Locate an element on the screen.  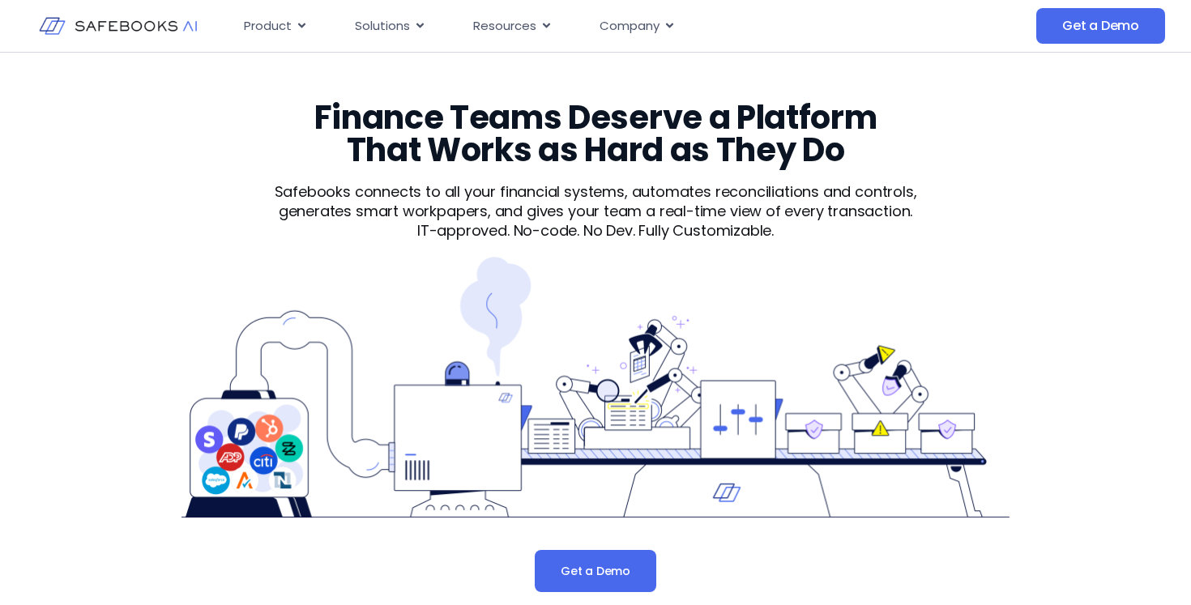
span: Company is located at coordinates (630, 26).